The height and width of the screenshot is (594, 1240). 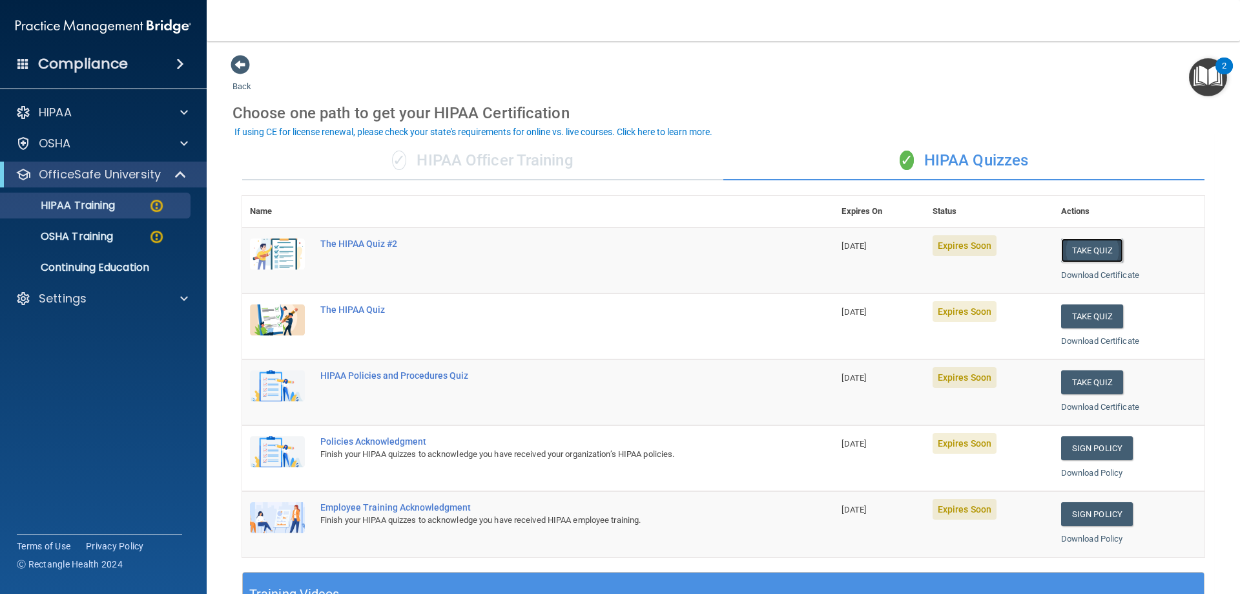 I want to click on div: Policies Acknowledgment, so click(x=544, y=441).